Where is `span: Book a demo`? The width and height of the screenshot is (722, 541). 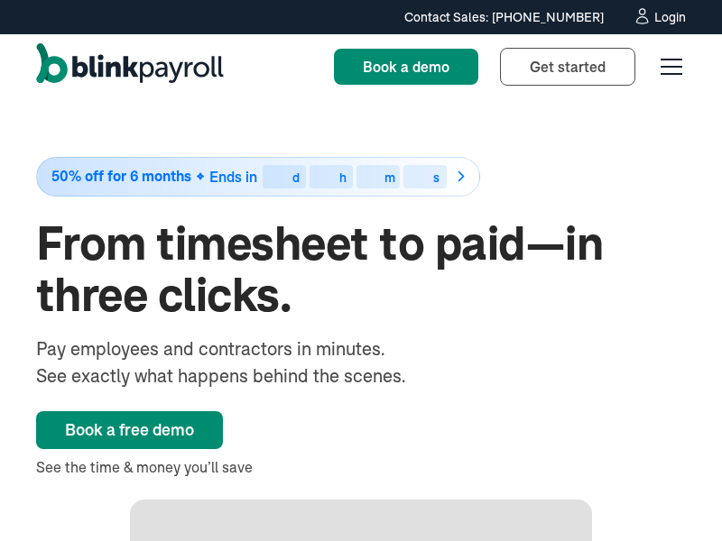
span: Book a demo is located at coordinates (406, 67).